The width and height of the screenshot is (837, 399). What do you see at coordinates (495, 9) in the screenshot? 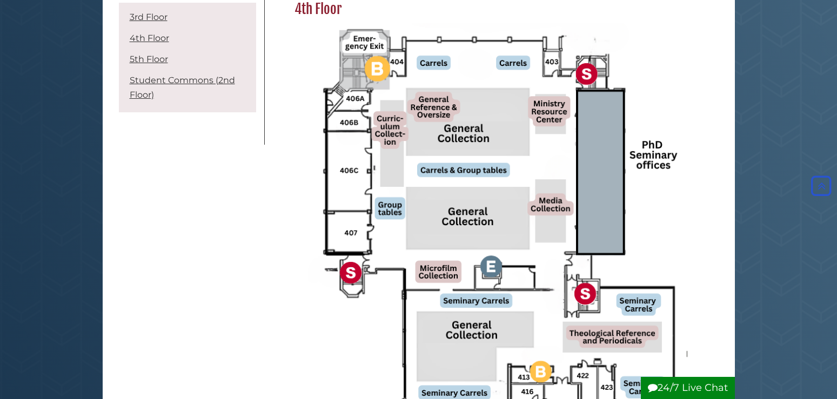
I see `h2: 4th Floor` at bounding box center [495, 9].